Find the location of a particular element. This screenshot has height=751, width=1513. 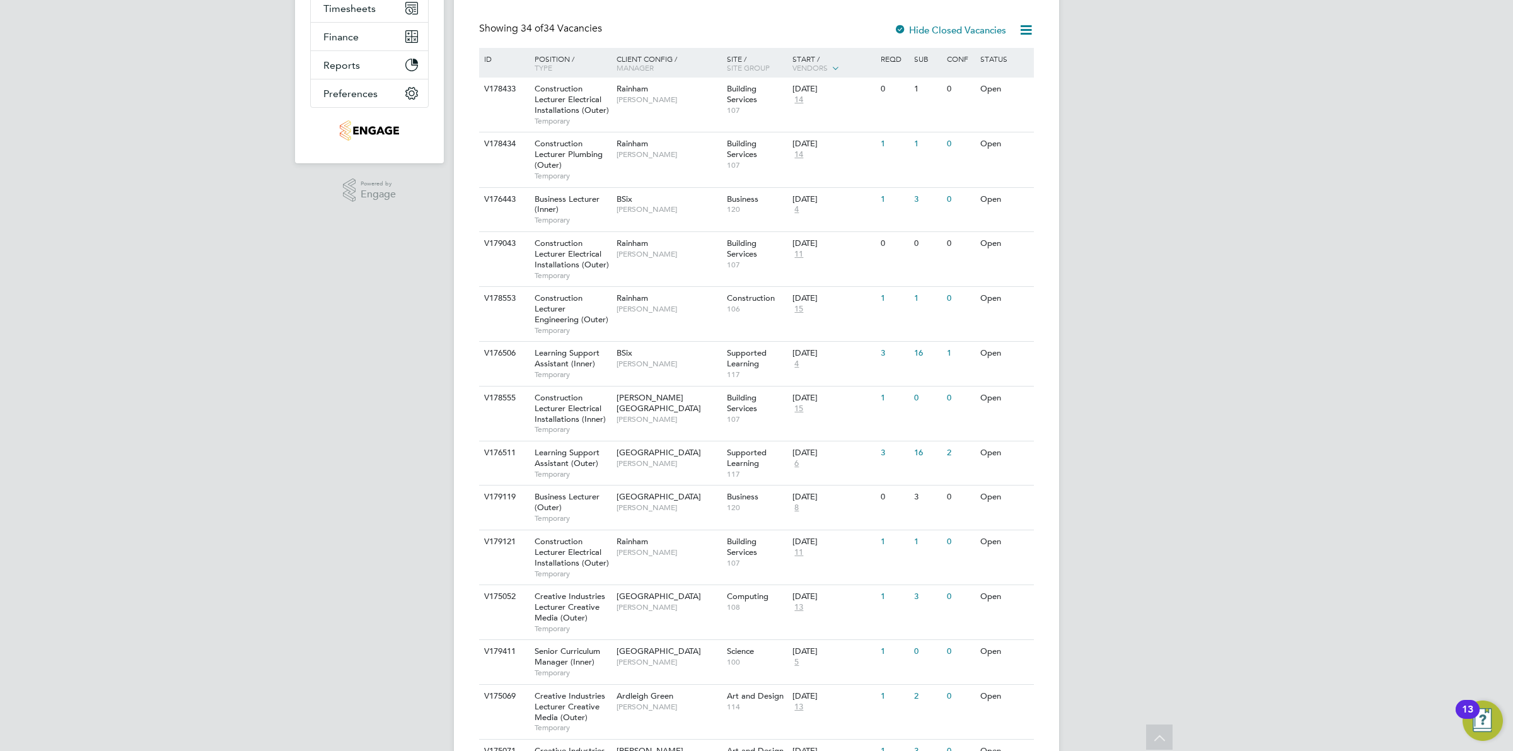

span: Reports is located at coordinates (342, 65).